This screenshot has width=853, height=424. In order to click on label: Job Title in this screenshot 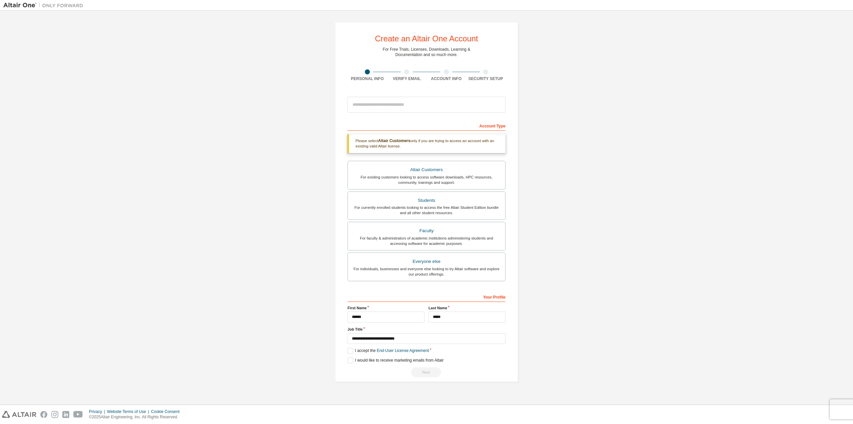, I will do `click(427, 329)`.